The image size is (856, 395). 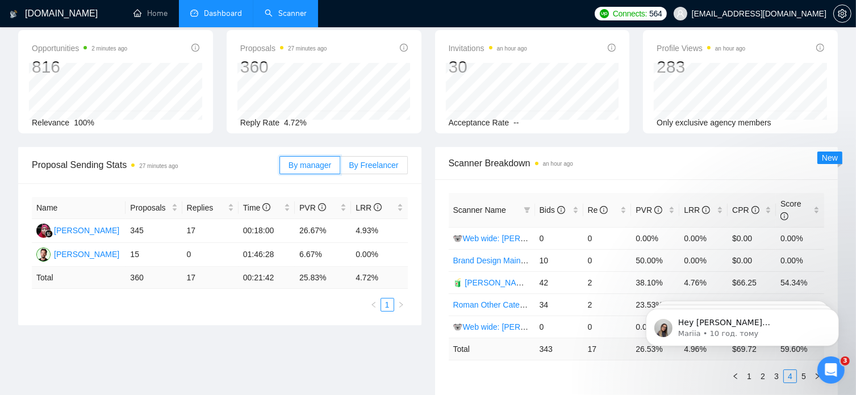 I want to click on time: 2 minutes ago, so click(x=109, y=48).